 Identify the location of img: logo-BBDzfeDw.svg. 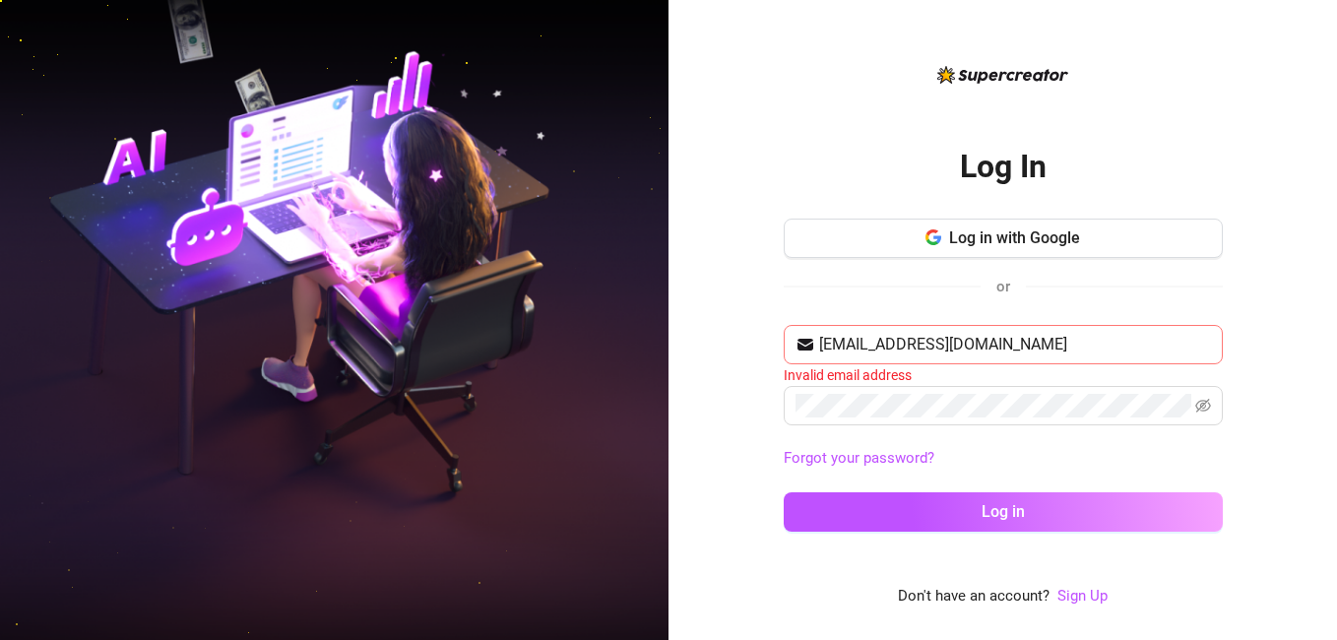
(1003, 75).